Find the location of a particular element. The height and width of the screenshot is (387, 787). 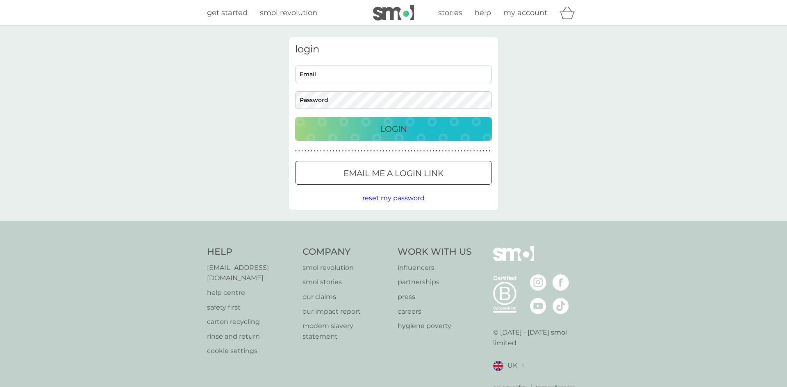

p: our claims is located at coordinates (346, 297).